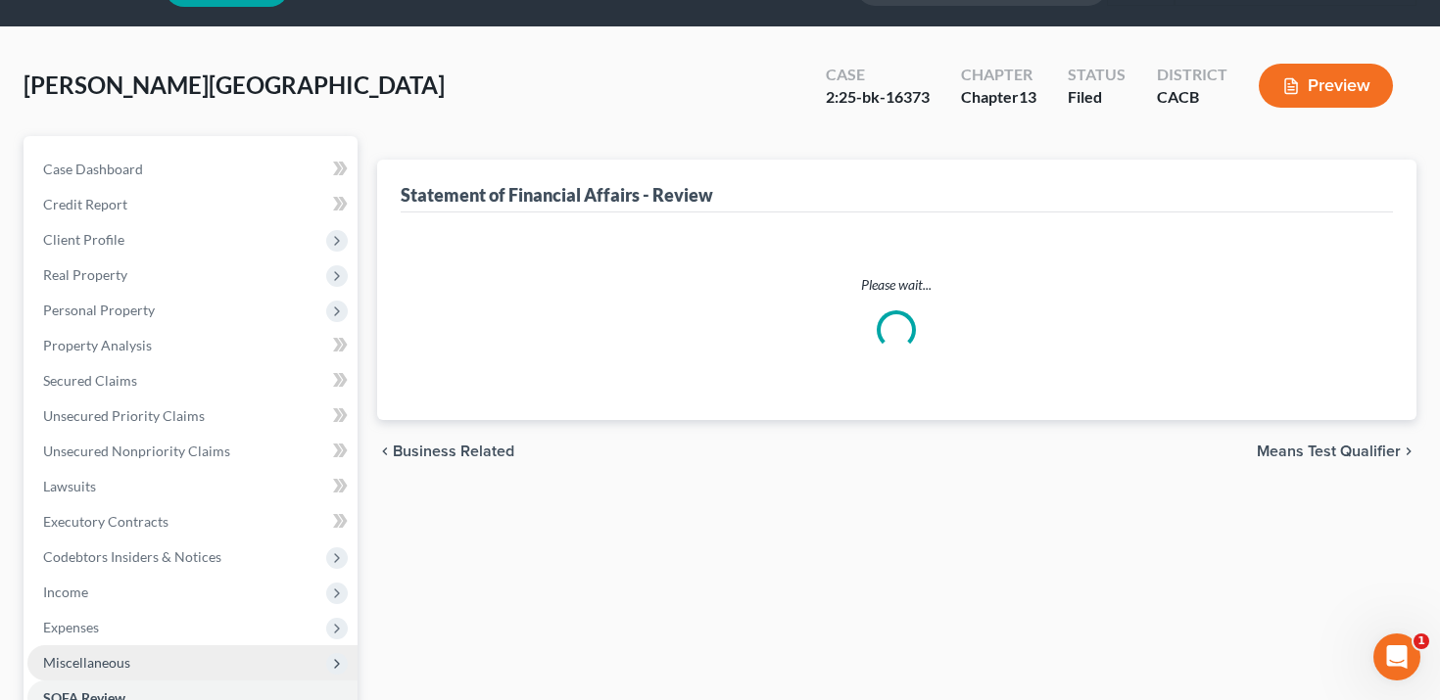  Describe the element at coordinates (85, 274) in the screenshot. I see `span: Real Property` at that location.